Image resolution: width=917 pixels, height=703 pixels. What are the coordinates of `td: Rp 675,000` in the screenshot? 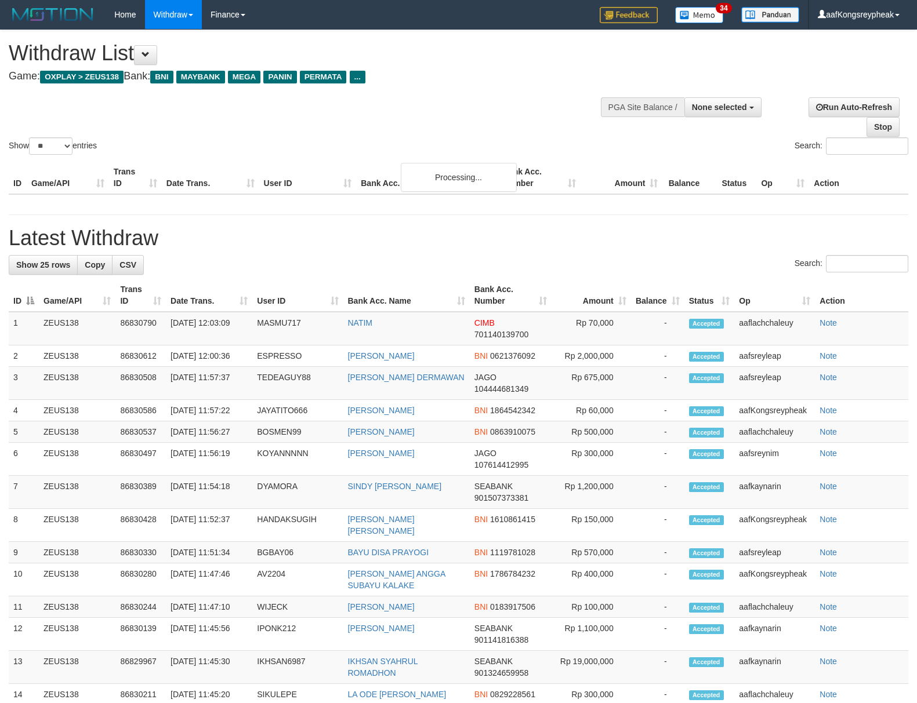 It's located at (591, 383).